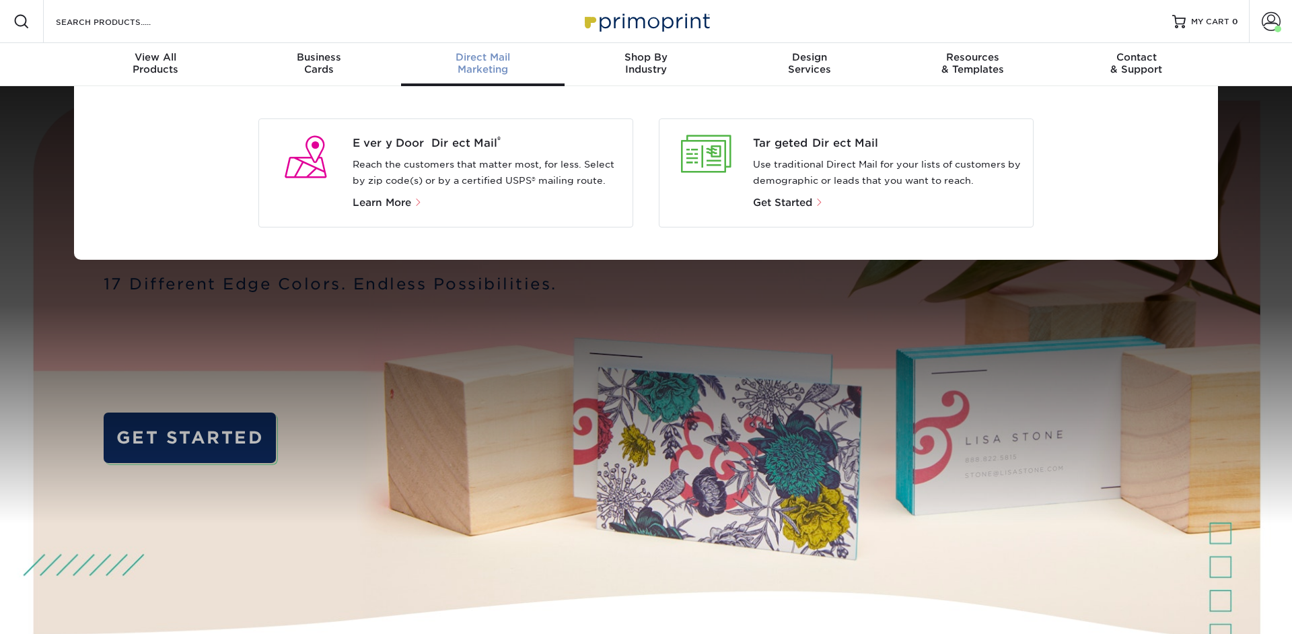 The image size is (1292, 634). I want to click on div: Industry, so click(646, 63).